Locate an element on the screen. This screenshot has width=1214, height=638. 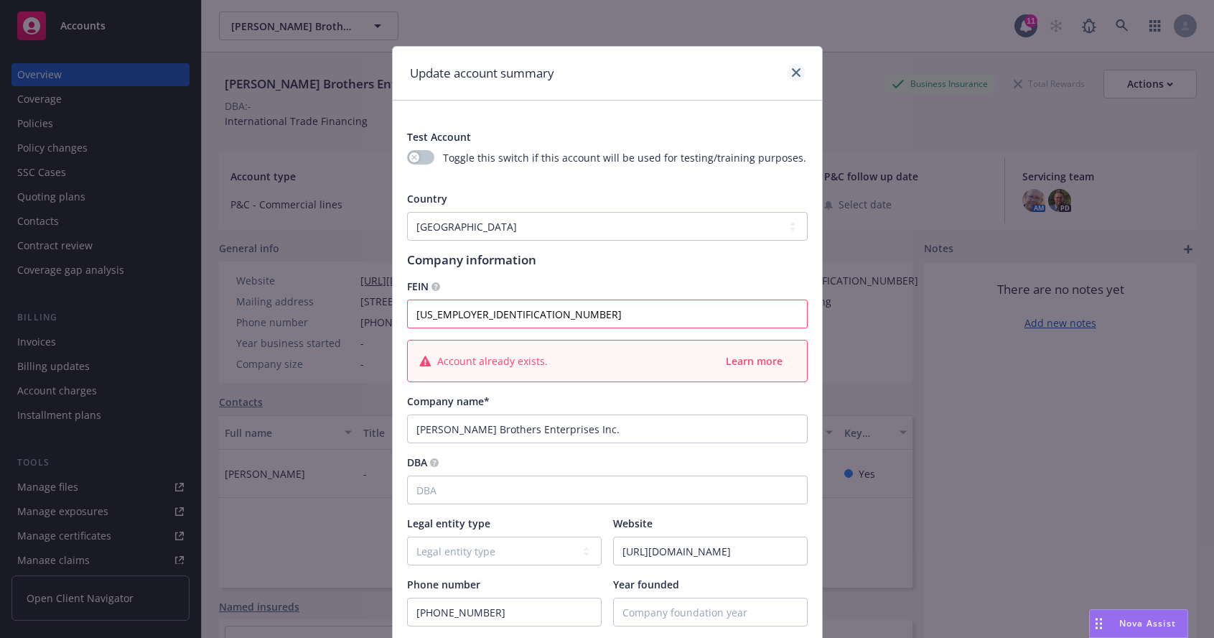
span: FEIN is located at coordinates (418, 286).